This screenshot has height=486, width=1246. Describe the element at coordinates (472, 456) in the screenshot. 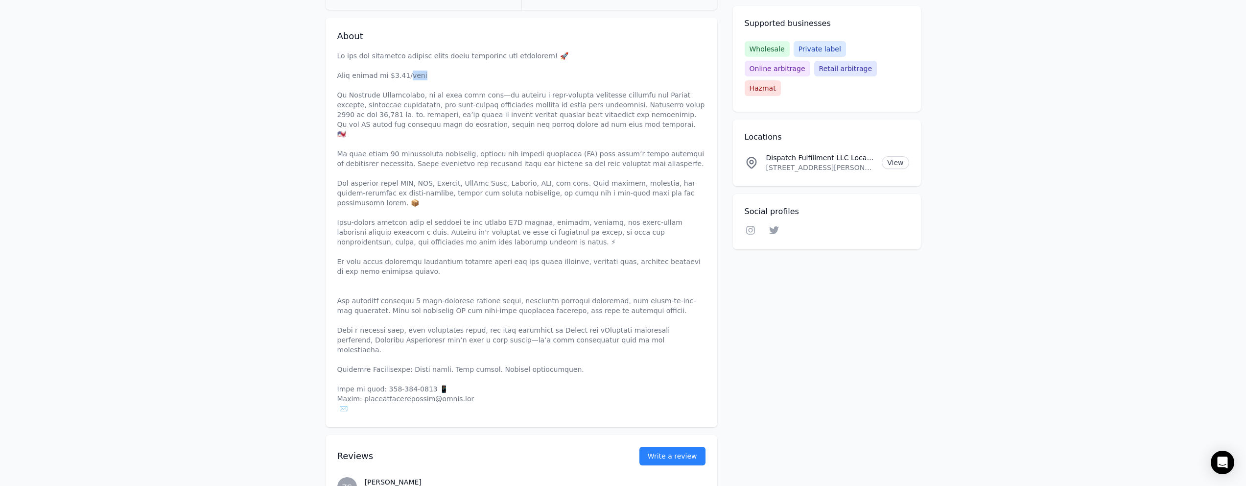

I see `h2: Reviews` at that location.